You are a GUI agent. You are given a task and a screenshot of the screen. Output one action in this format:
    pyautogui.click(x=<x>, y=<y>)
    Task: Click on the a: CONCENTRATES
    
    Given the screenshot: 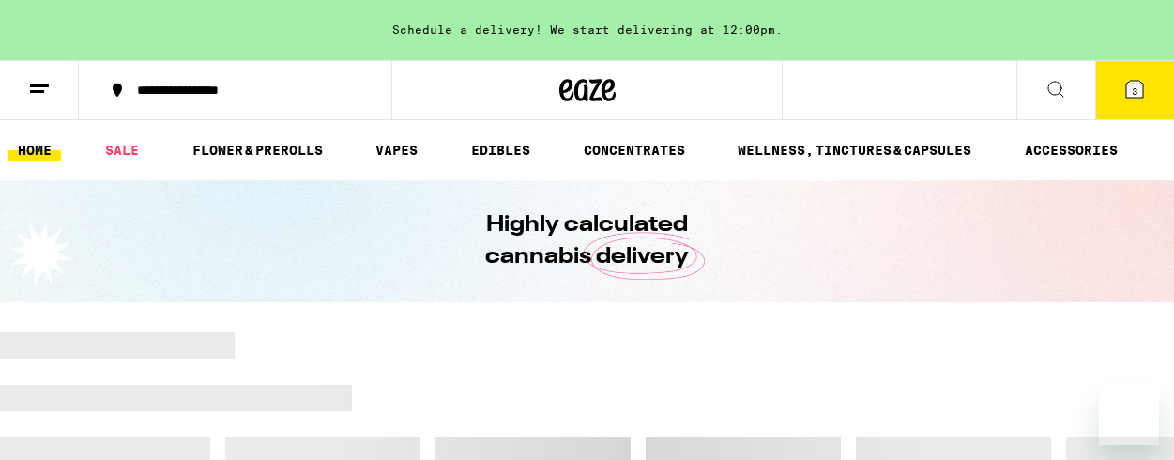 What is the action you would take?
    pyautogui.click(x=634, y=150)
    